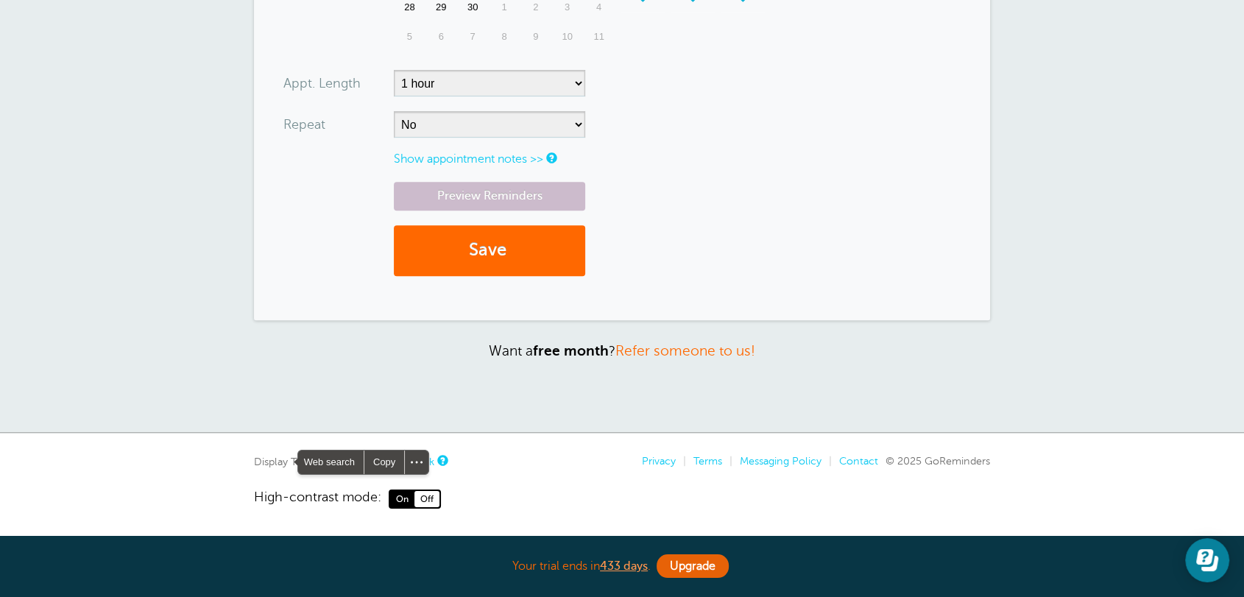 The image size is (1244, 597). Describe the element at coordinates (441, 37) in the screenshot. I see `div: Monday, October 6` at that location.